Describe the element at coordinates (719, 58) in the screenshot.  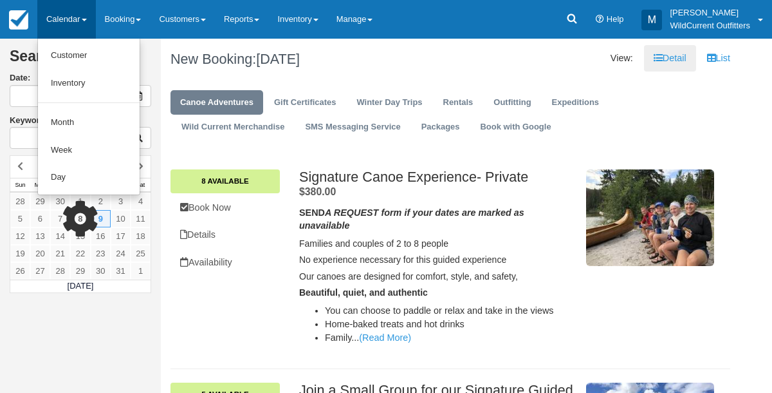
I see `a: List` at that location.